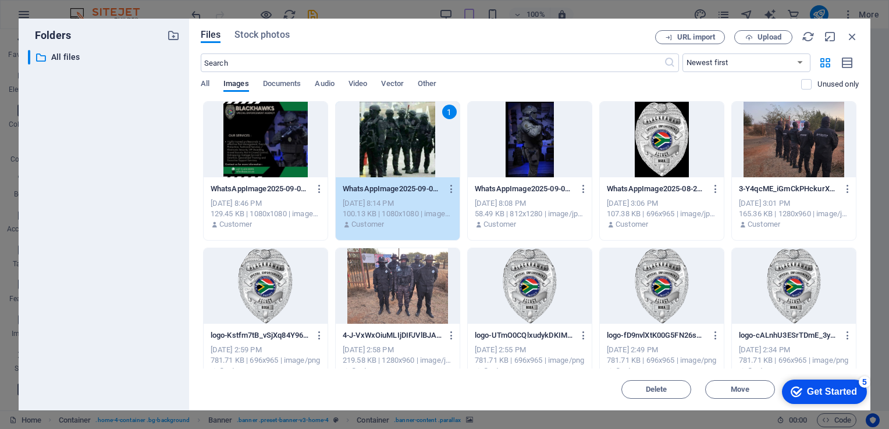  I want to click on p: WhatsAppImage2025-09-02at19.37.37_ceacc330-YPFPMRPGM5h0jxmTqVSupA.jpg, so click(524, 189).